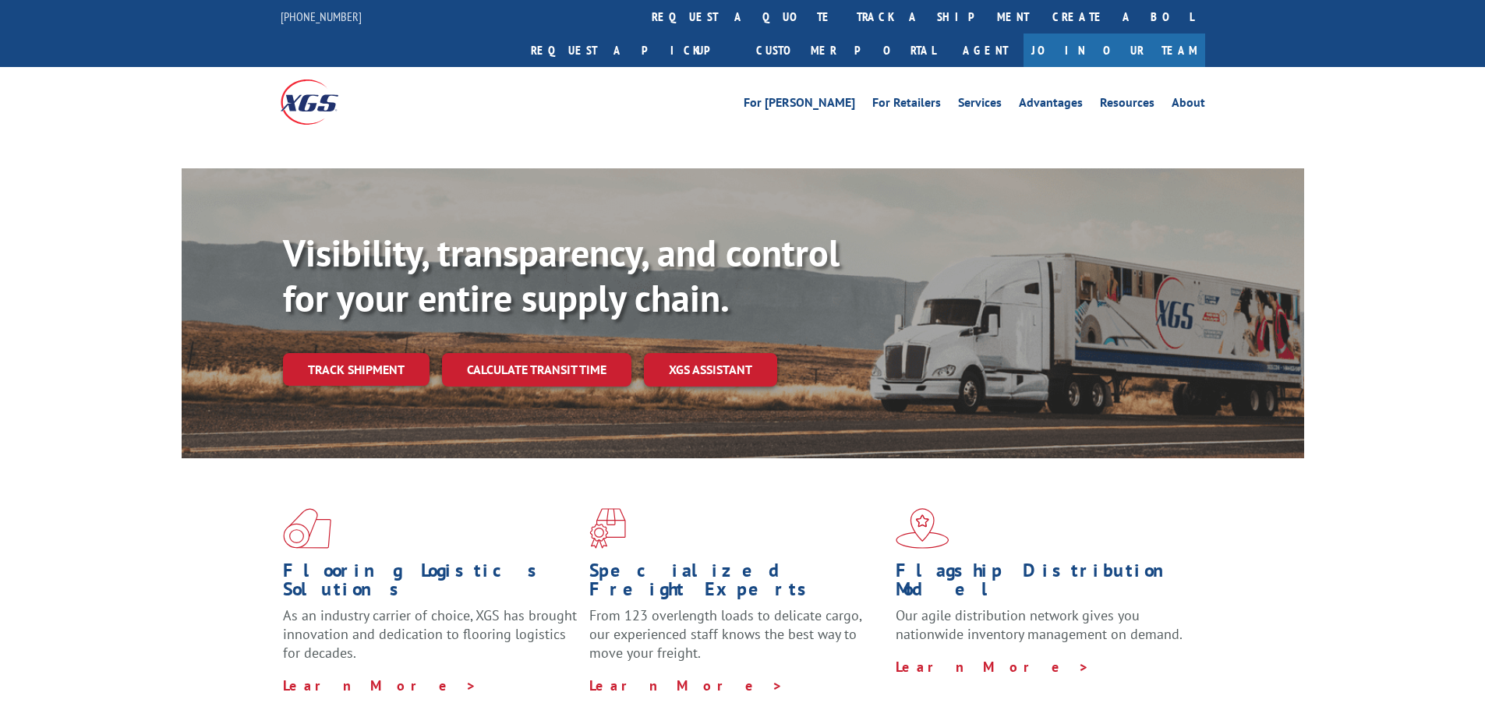 The image size is (1485, 710). Describe the element at coordinates (561, 275) in the screenshot. I see `b: Visibility, transparency, and control for your entire supply chain.` at that location.